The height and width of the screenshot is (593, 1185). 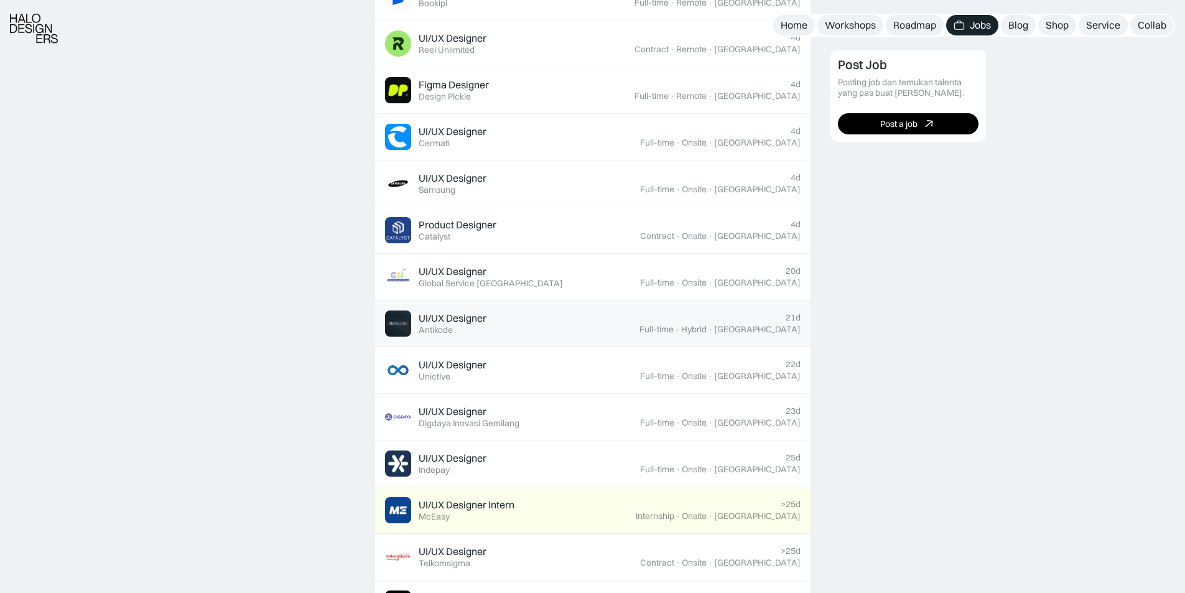 I want to click on a: Roadmap, so click(x=915, y=25).